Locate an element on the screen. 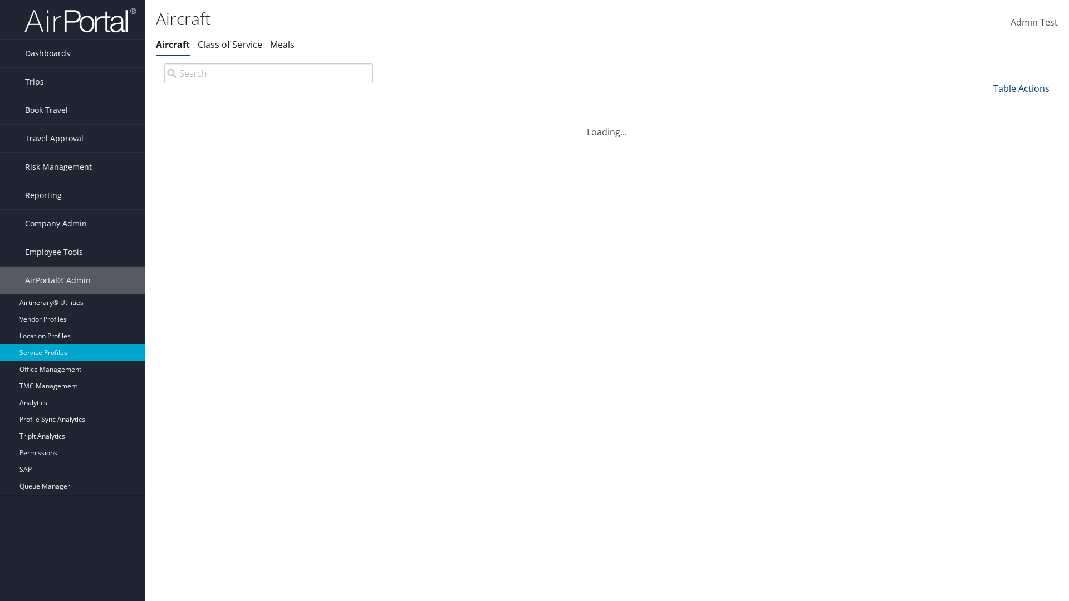  a: Meals is located at coordinates (282, 45).